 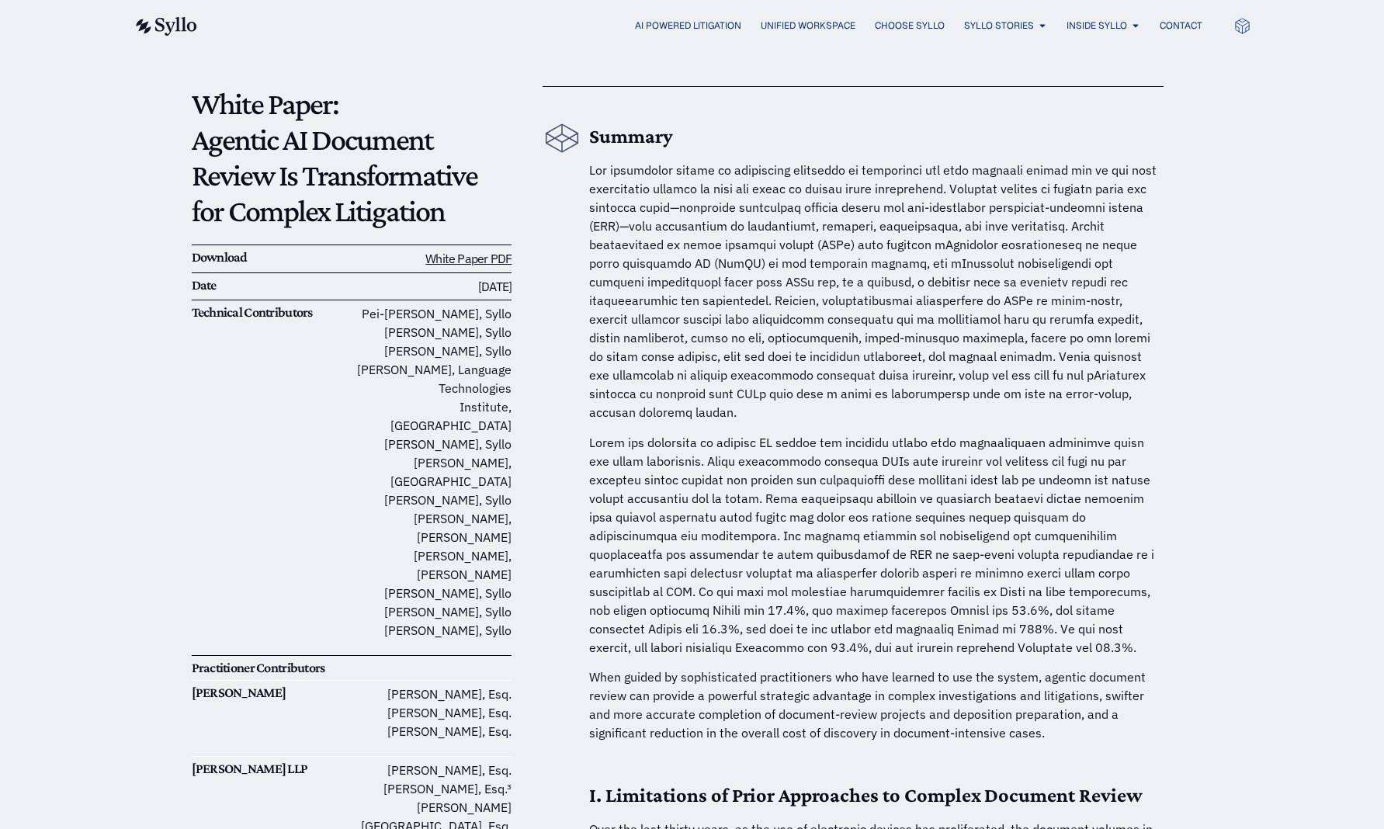 What do you see at coordinates (272, 668) in the screenshot?
I see `h6: Practitioner Contributors` at bounding box center [272, 668].